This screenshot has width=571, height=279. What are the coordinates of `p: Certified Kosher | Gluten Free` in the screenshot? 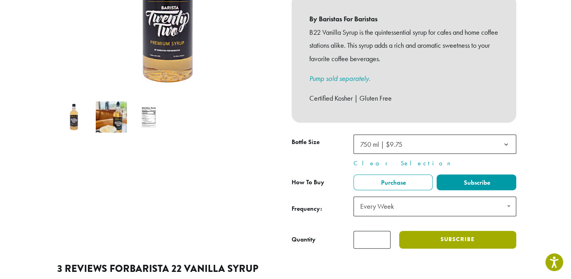 It's located at (404, 98).